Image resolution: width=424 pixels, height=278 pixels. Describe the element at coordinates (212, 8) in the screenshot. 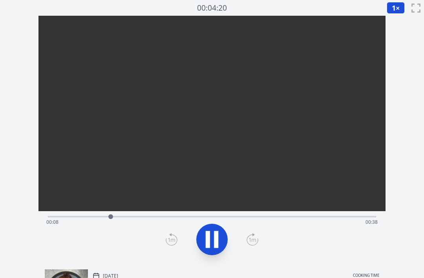

I see `a: 00:04:20` at that location.